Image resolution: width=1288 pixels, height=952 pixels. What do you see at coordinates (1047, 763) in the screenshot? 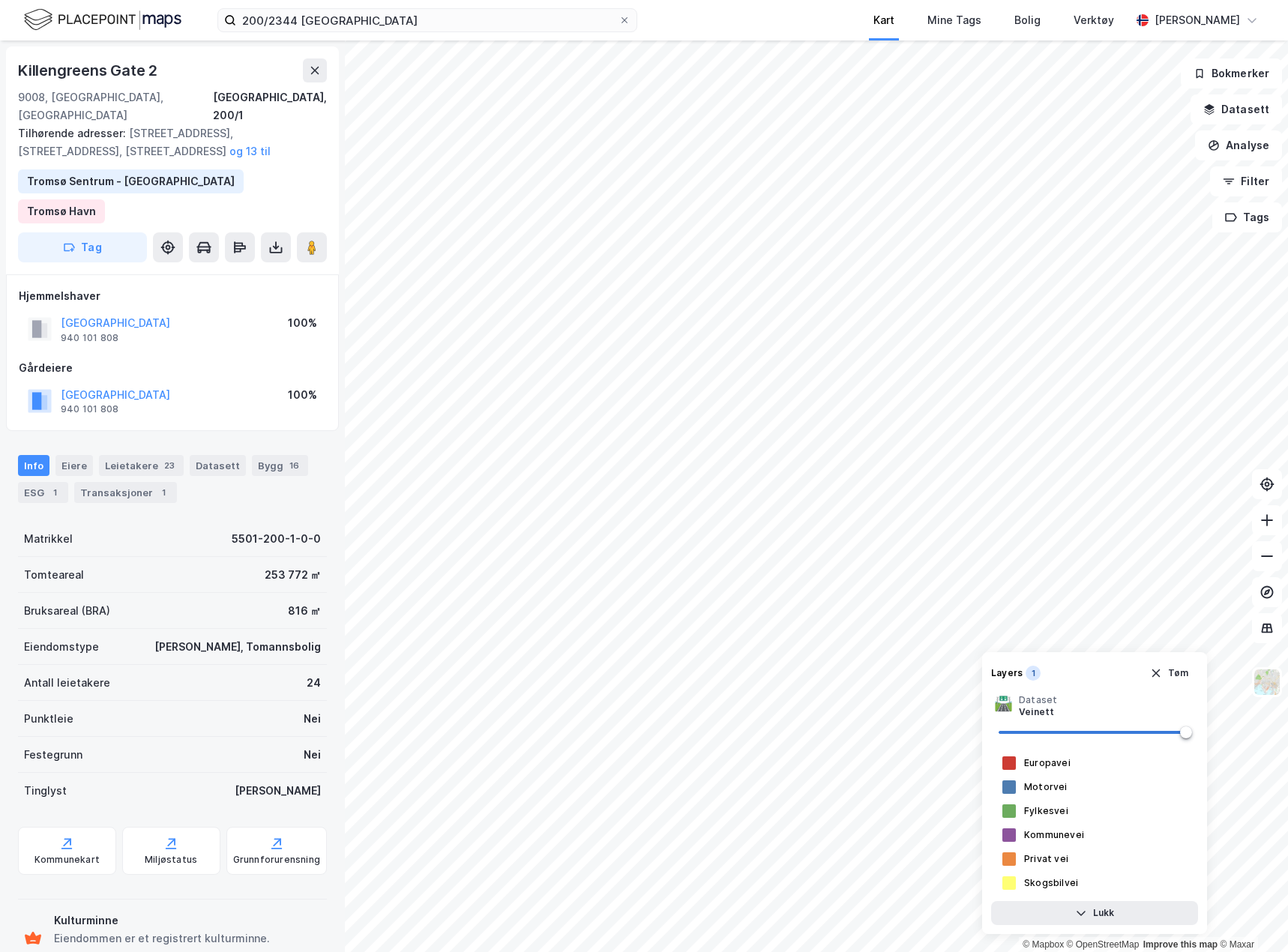
I see `div: Europavei` at bounding box center [1047, 763].